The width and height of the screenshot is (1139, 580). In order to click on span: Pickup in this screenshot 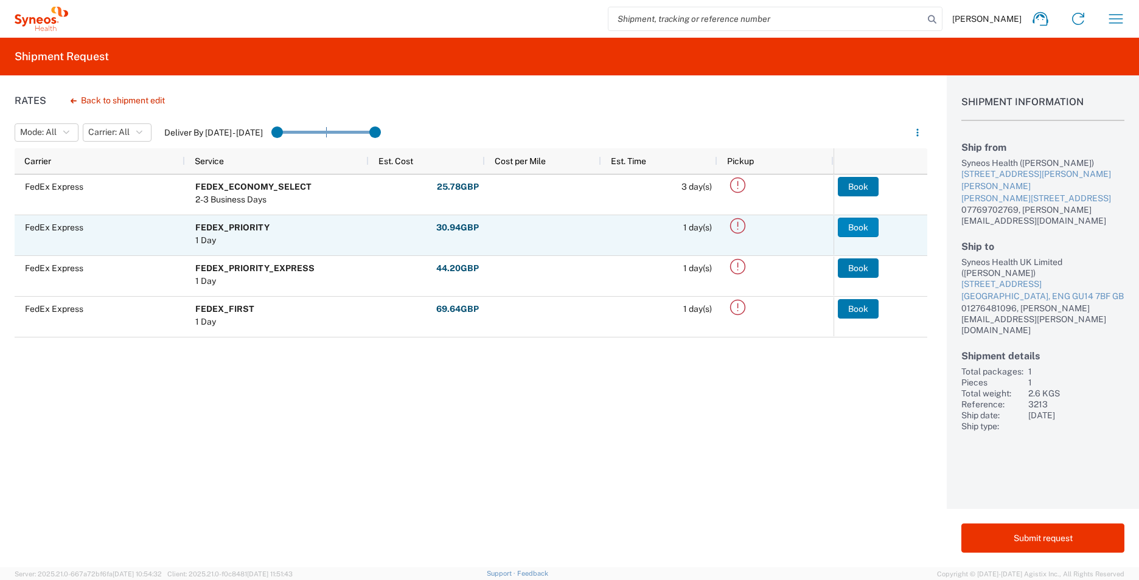, I will do `click(740, 161)`.